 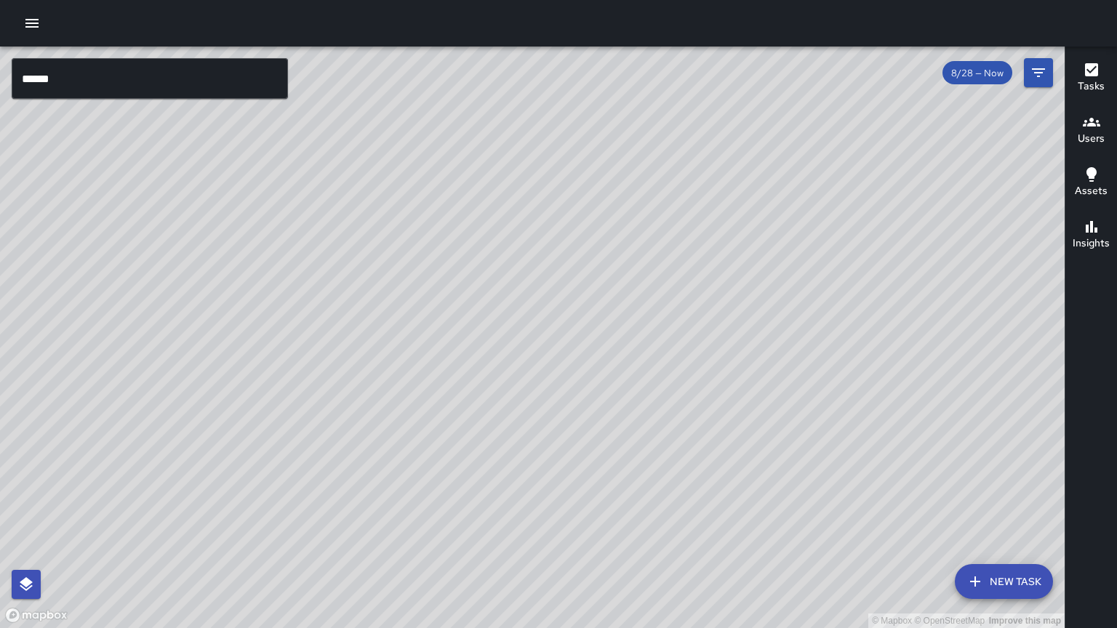 What do you see at coordinates (1091, 244) in the screenshot?
I see `h6: Insights` at bounding box center [1091, 244].